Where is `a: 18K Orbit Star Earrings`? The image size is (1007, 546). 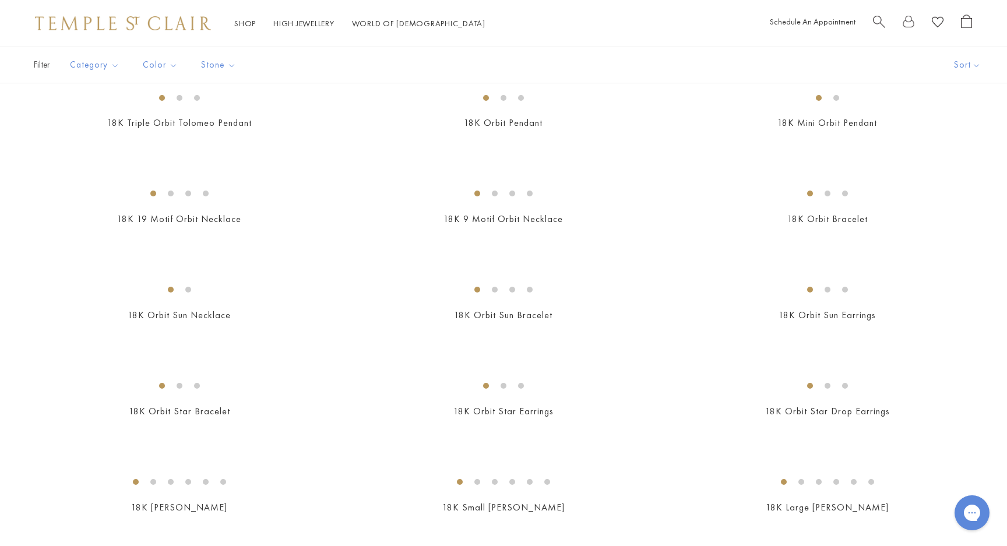 a: 18K Orbit Star Earrings is located at coordinates (503, 411).